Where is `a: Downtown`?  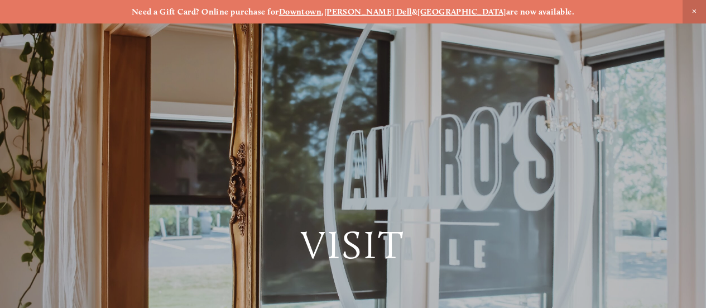 a: Downtown is located at coordinates (300, 12).